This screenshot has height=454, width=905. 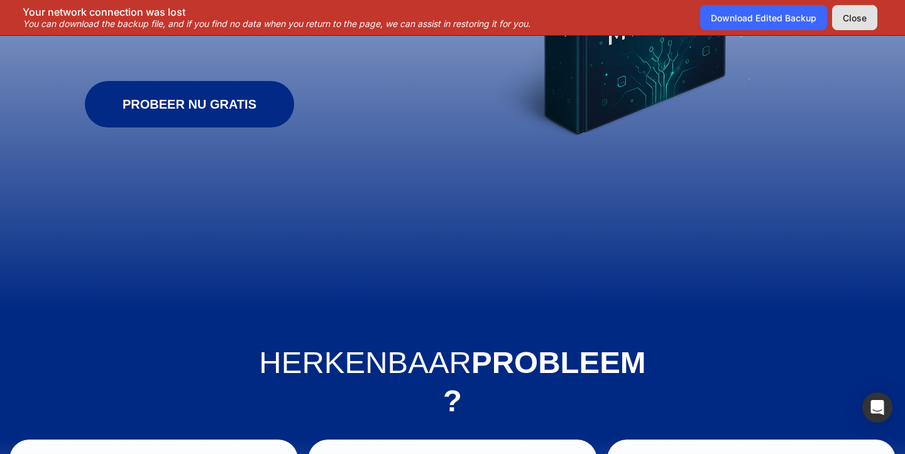 What do you see at coordinates (764, 18) in the screenshot?
I see `button: Download Edited Backup` at bounding box center [764, 18].